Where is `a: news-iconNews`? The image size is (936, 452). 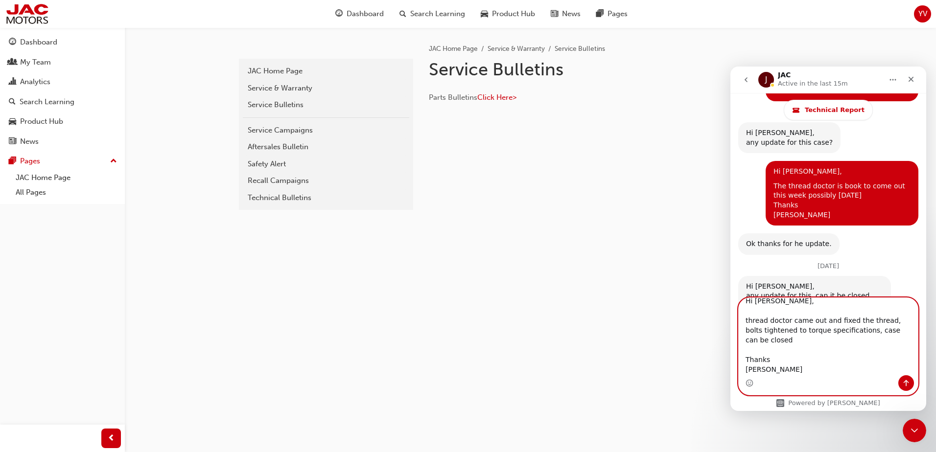 a: news-iconNews is located at coordinates (566, 14).